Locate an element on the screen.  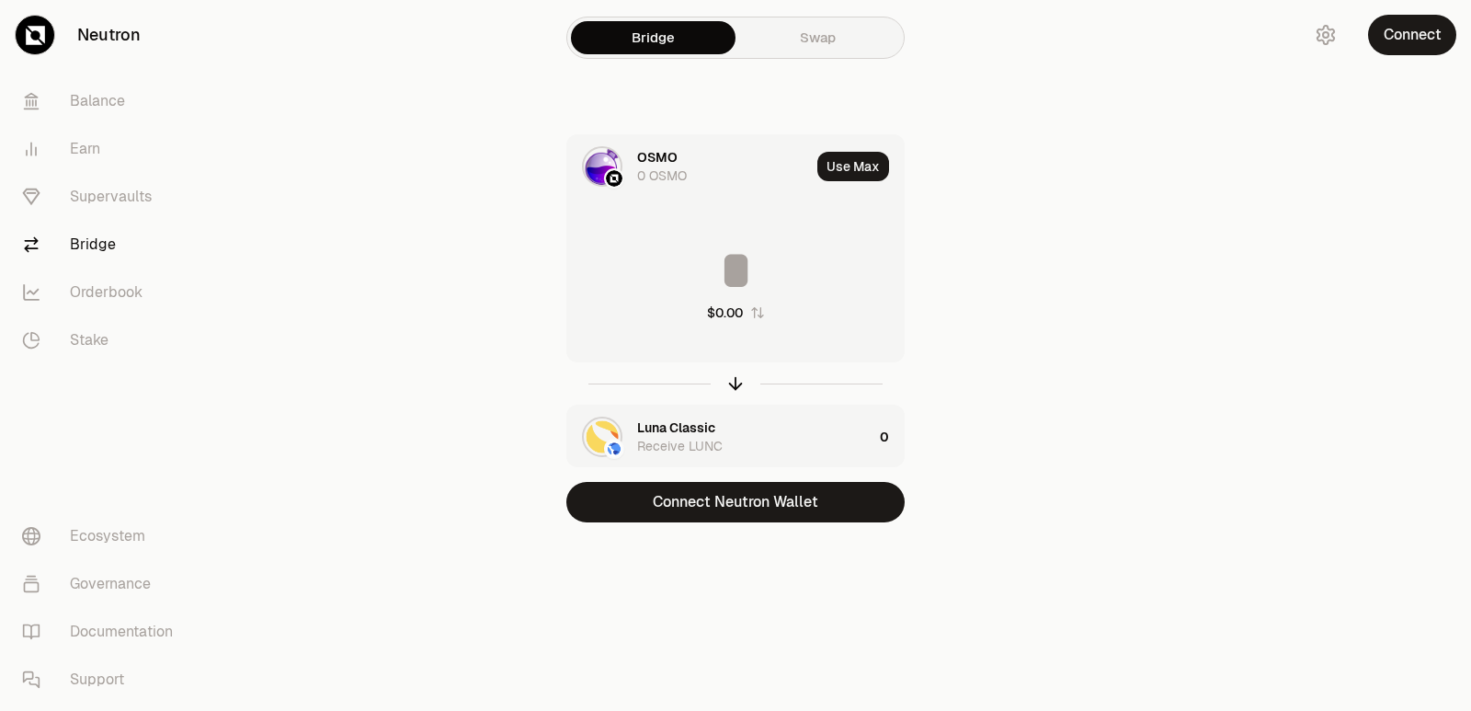
button: Connect is located at coordinates (1412, 35).